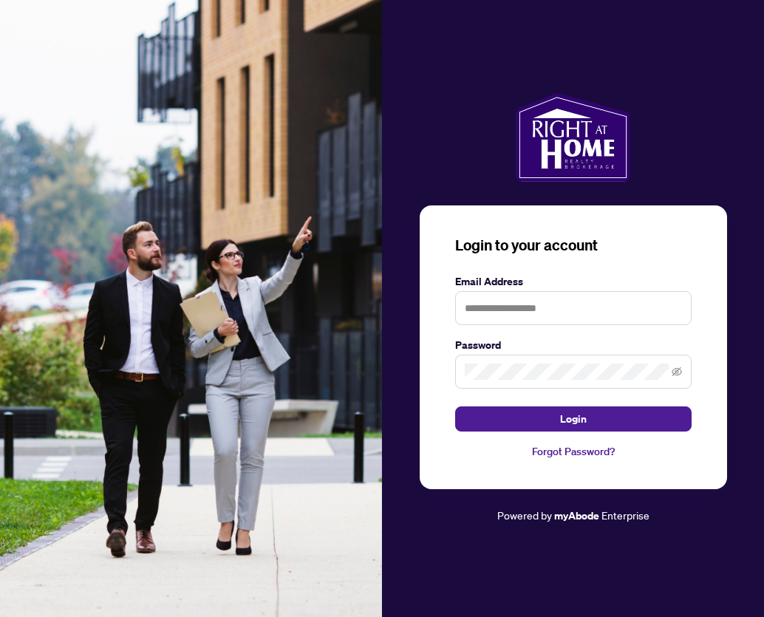  I want to click on span: Powered by, so click(525, 515).